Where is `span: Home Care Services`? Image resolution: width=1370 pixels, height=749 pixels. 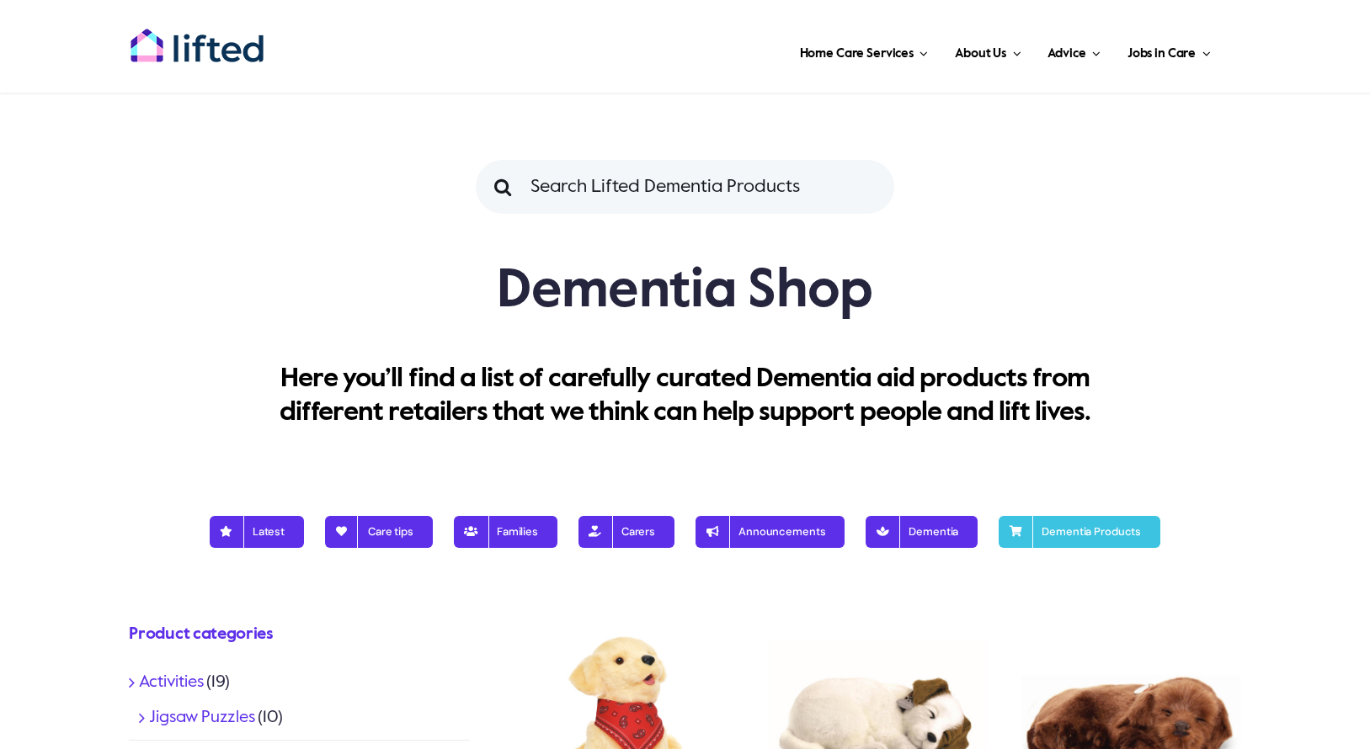
span: Home Care Services is located at coordinates (856, 54).